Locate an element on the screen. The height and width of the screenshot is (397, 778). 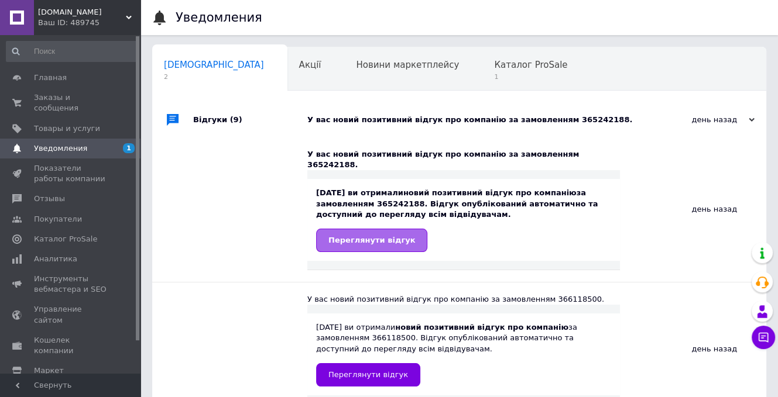
span: (9) is located at coordinates (236, 119).